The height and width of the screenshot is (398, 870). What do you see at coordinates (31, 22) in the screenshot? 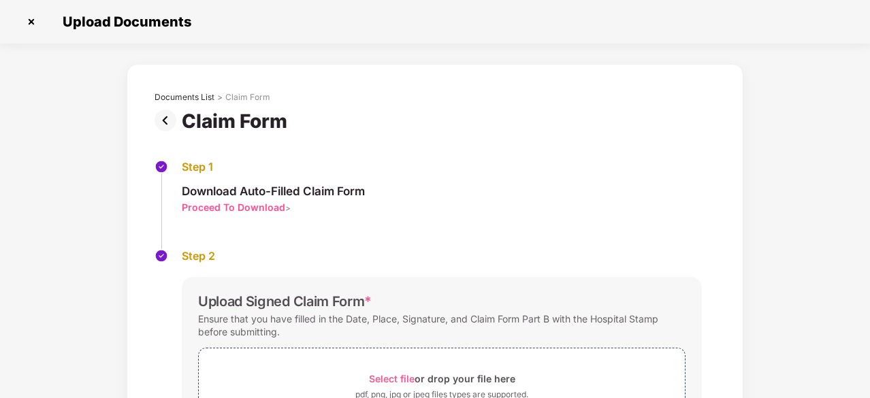
I see `img: svg+xml;base64,PHN2ZyBpZD0iQ3Jvc3MtMzJ4MzIiIHhtbG5zPSJodHRwOi8vd3d3LnczLm9yZy8yMDAwL3N2ZyIgd2lkdG...` at bounding box center [31, 22].